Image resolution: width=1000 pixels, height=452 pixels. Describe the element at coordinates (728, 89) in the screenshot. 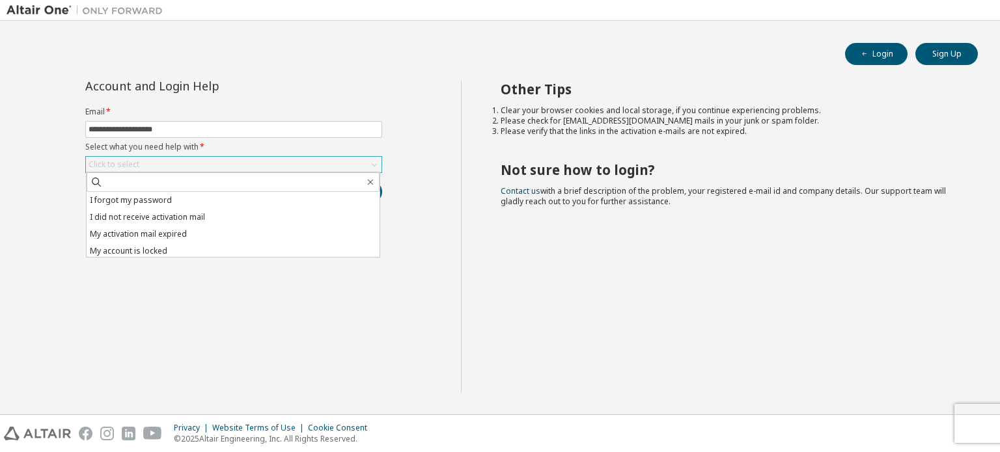

I see `h2: Other Tips` at that location.